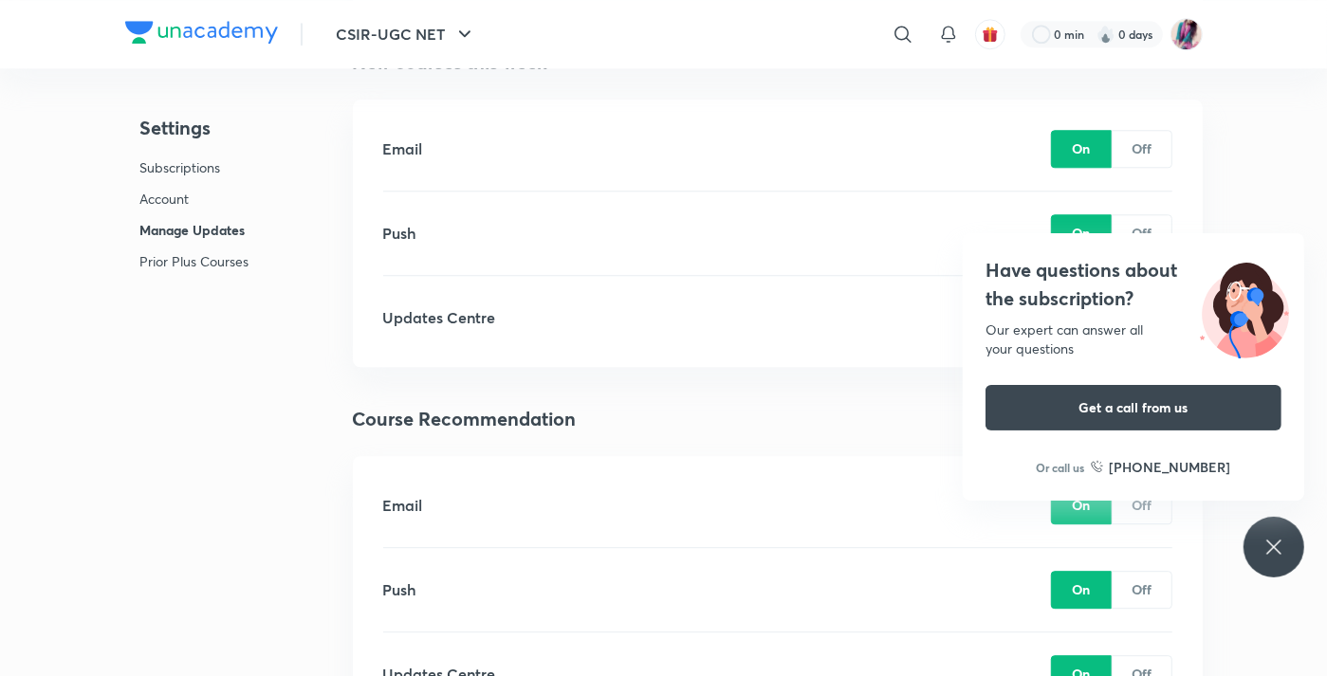 This screenshot has width=1327, height=676. What do you see at coordinates (1133, 340) in the screenshot?
I see `div: Our expert can answer all your questions` at bounding box center [1133, 340].